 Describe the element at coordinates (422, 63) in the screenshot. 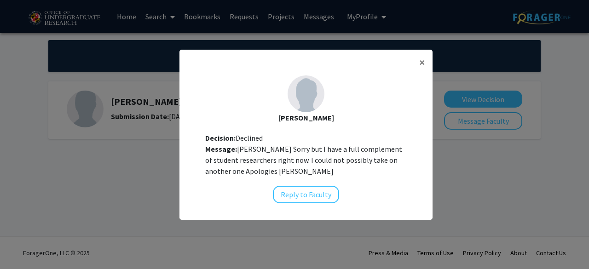

I see `button: Close` at that location.